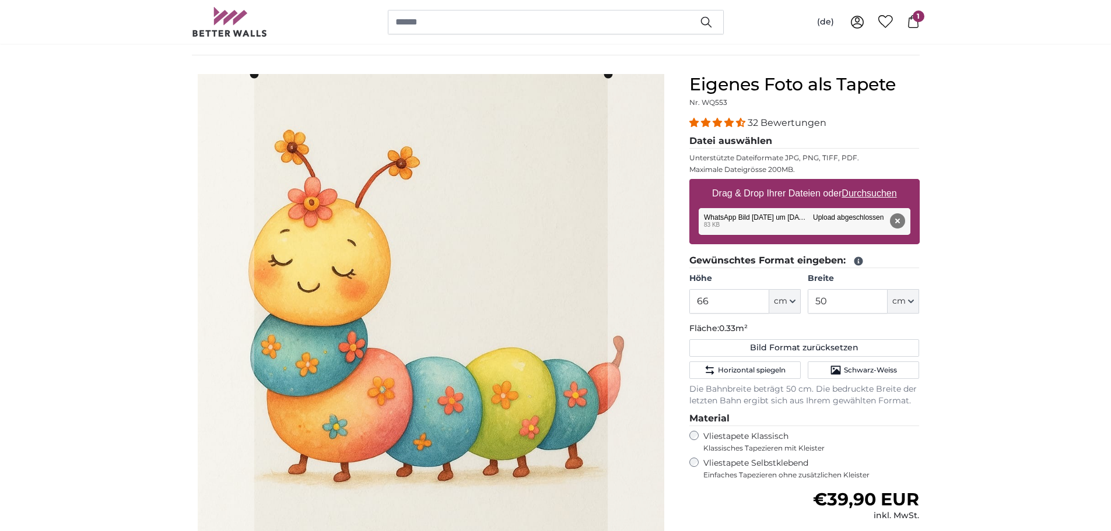  Describe the element at coordinates (918, 16) in the screenshot. I see `span: 1` at that location.